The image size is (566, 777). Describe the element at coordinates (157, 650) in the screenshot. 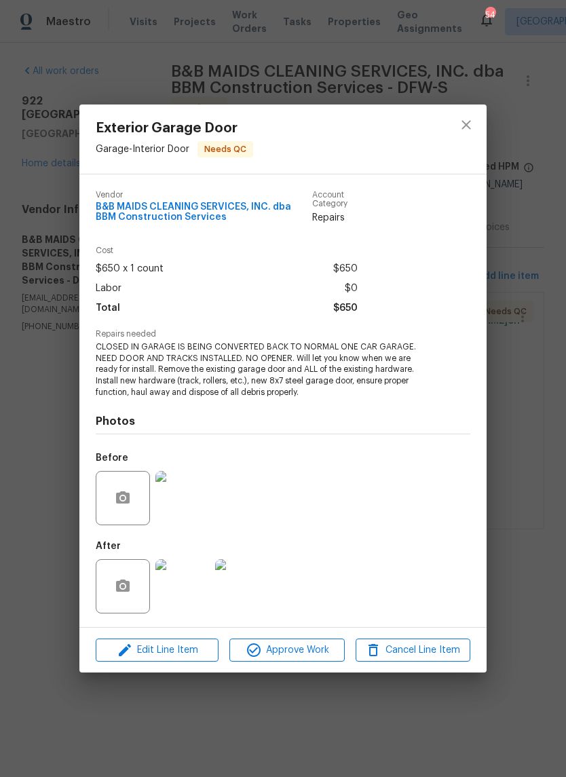

I see `span: Edit Line Item` at that location.